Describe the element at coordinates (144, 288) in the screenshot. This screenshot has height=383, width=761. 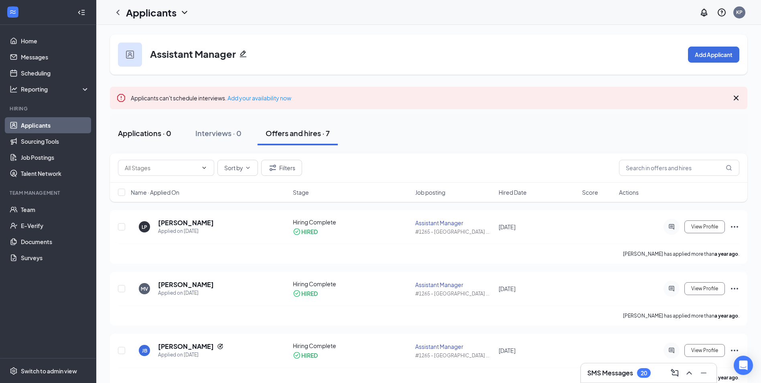
I see `div: MV` at that location.